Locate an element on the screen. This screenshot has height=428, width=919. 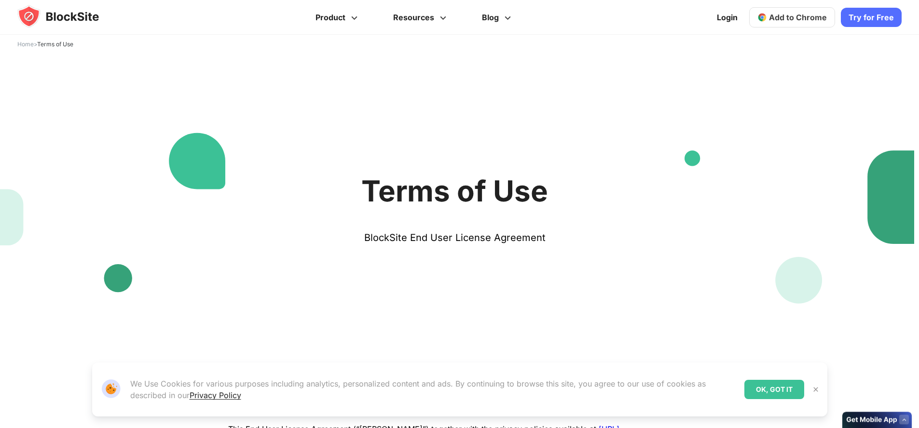
div: OK, GOT IT is located at coordinates (774, 390).